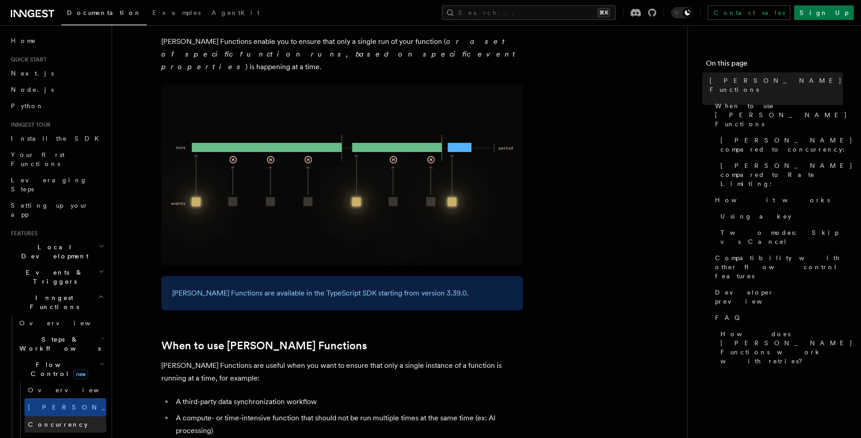 This screenshot has width=861, height=438. What do you see at coordinates (49, 184) in the screenshot?
I see `span: Leveraging Steps` at bounding box center [49, 184].